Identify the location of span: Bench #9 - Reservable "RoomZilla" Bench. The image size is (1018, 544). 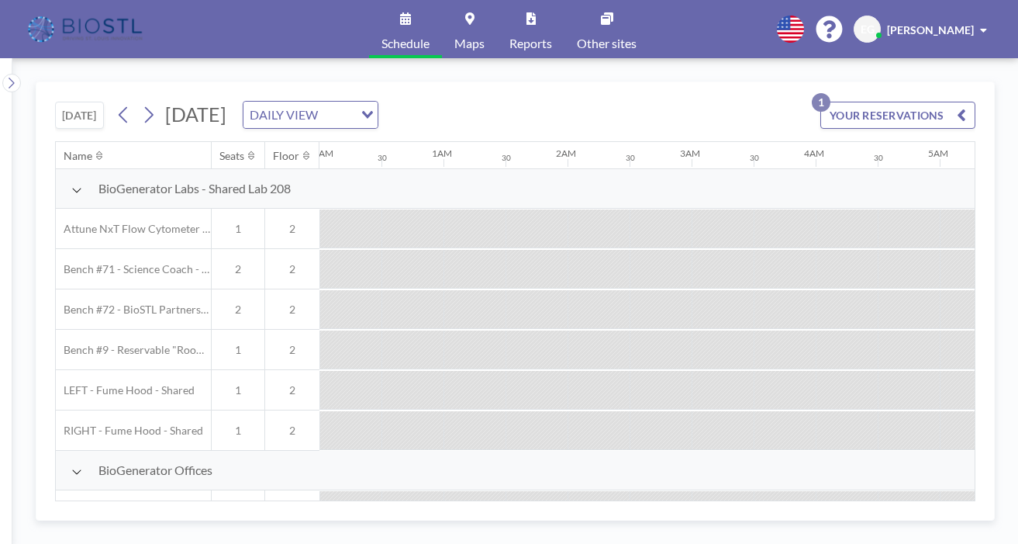
(133, 350).